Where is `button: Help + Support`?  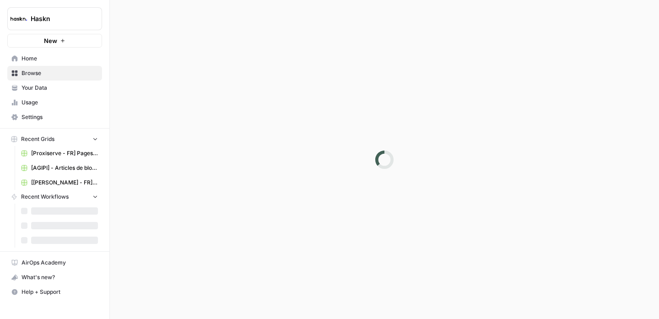 button: Help + Support is located at coordinates (54, 292).